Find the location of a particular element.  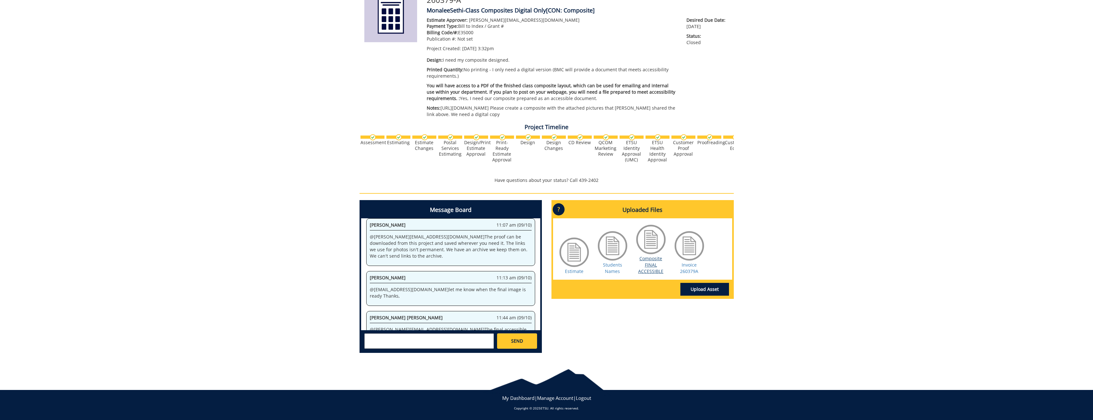

span: Estimate Approver: is located at coordinates (447, 20).